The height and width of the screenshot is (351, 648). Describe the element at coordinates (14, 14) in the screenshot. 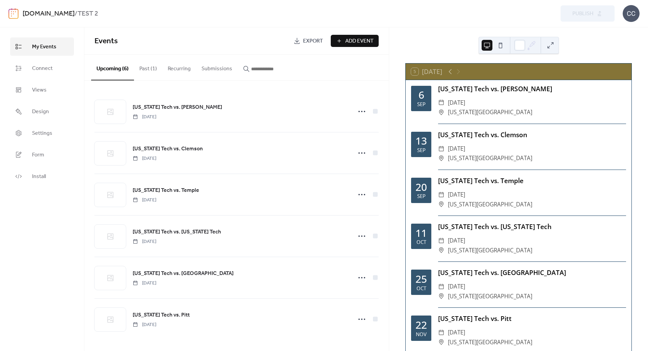

I see `img: logo` at that location.